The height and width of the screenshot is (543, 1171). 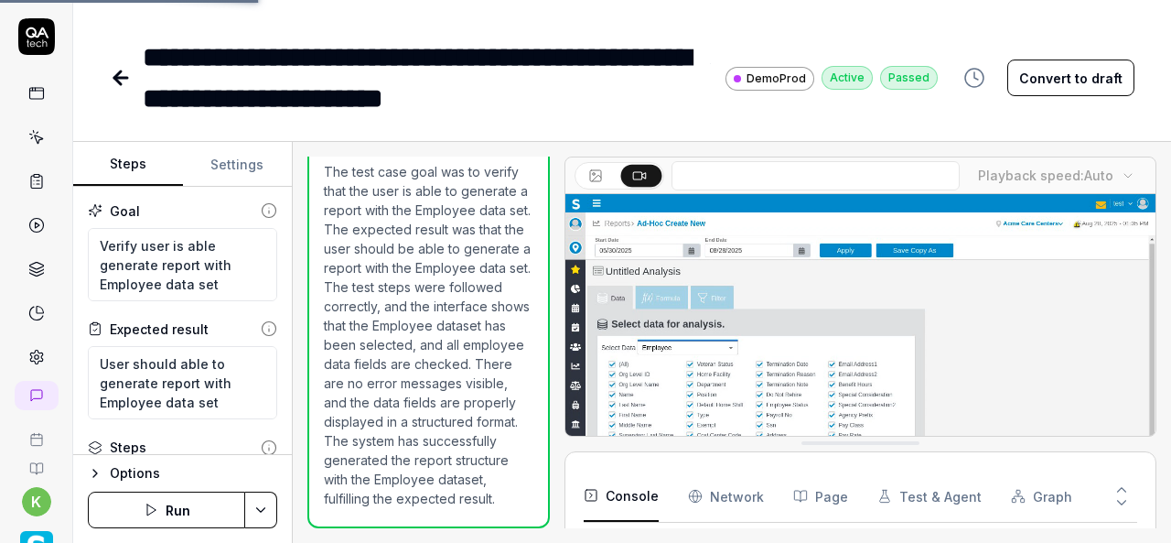 What do you see at coordinates (770, 78) in the screenshot?
I see `a: DemoProd` at bounding box center [770, 78].